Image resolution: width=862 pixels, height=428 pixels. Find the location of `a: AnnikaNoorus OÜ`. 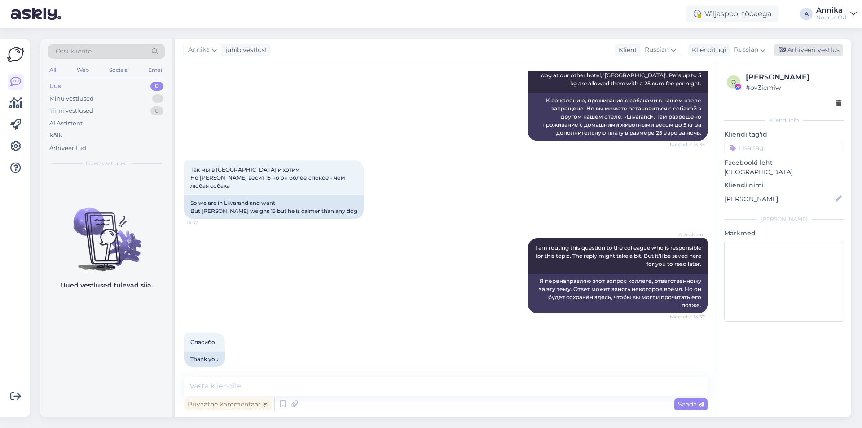

a: AnnikaNoorus OÜ is located at coordinates (837, 14).